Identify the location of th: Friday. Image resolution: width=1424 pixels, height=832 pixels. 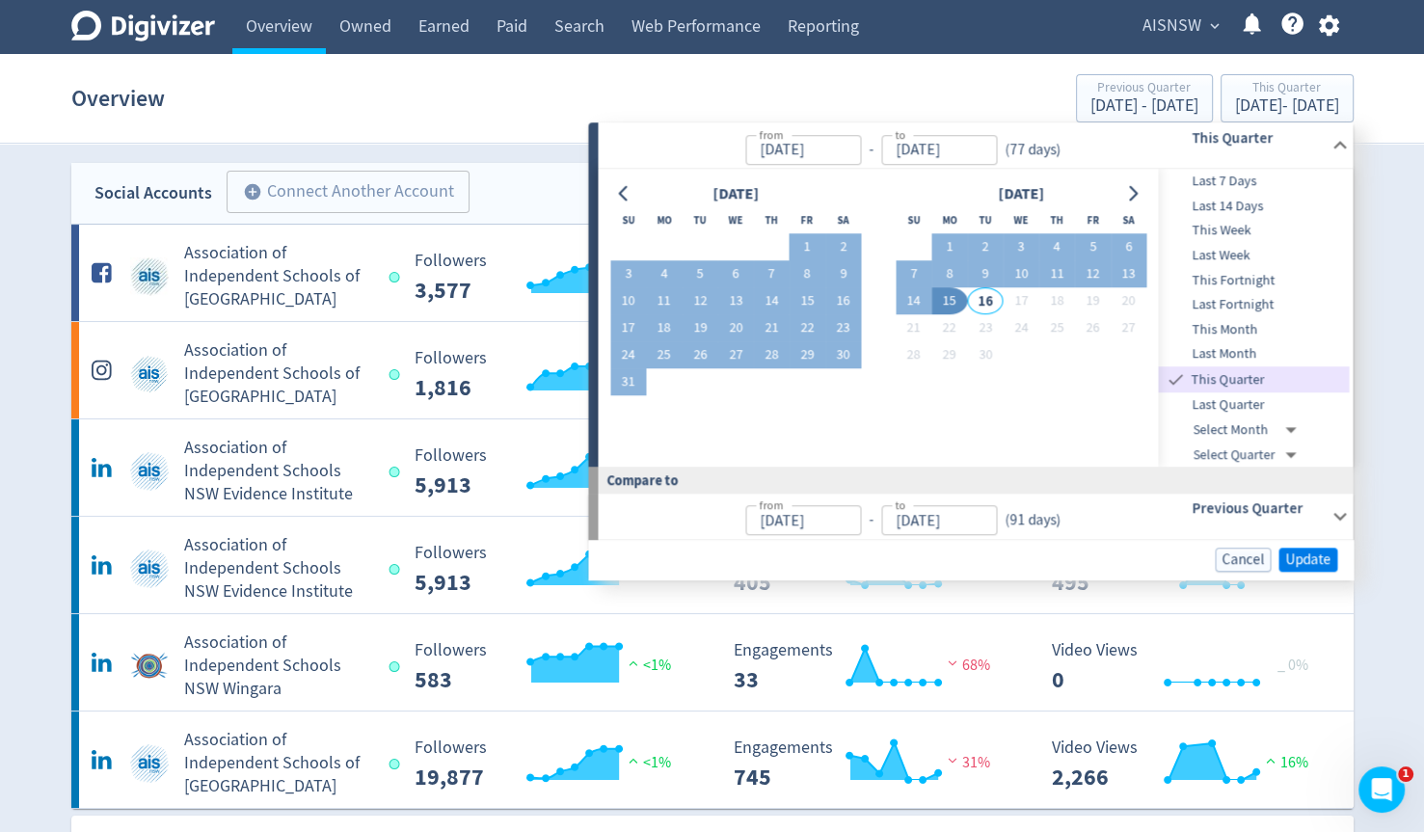
(807, 221).